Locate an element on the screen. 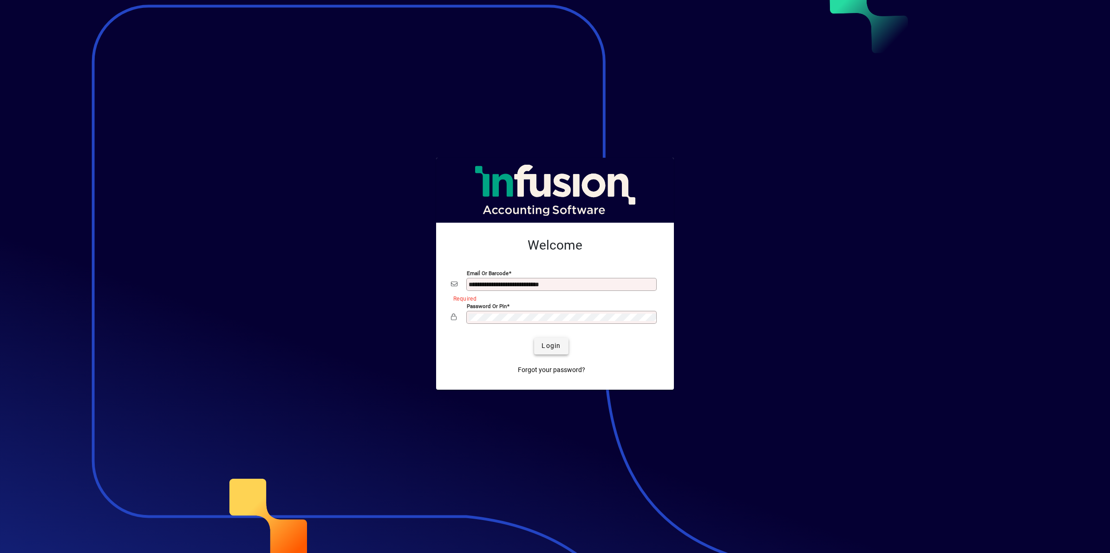  h2: Welcome is located at coordinates (555, 246).